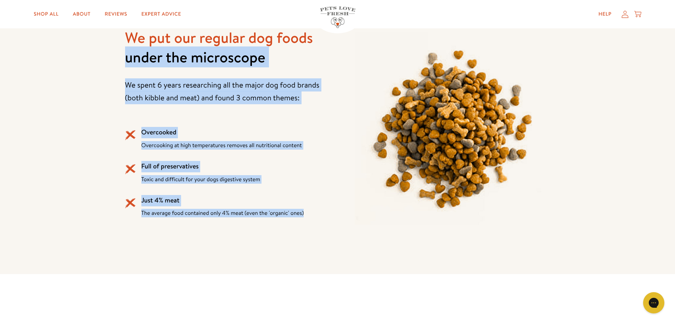  What do you see at coordinates (81, 14) in the screenshot?
I see `a: About` at bounding box center [81, 14].